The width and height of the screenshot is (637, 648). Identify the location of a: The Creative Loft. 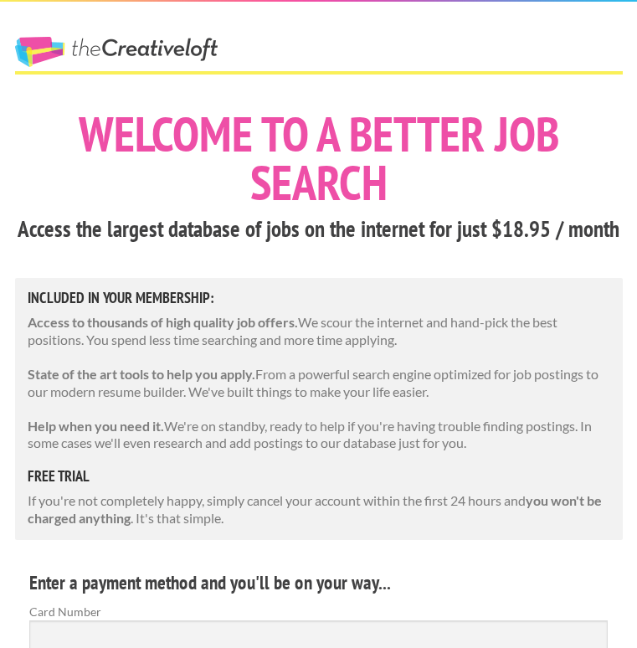
(116, 52).